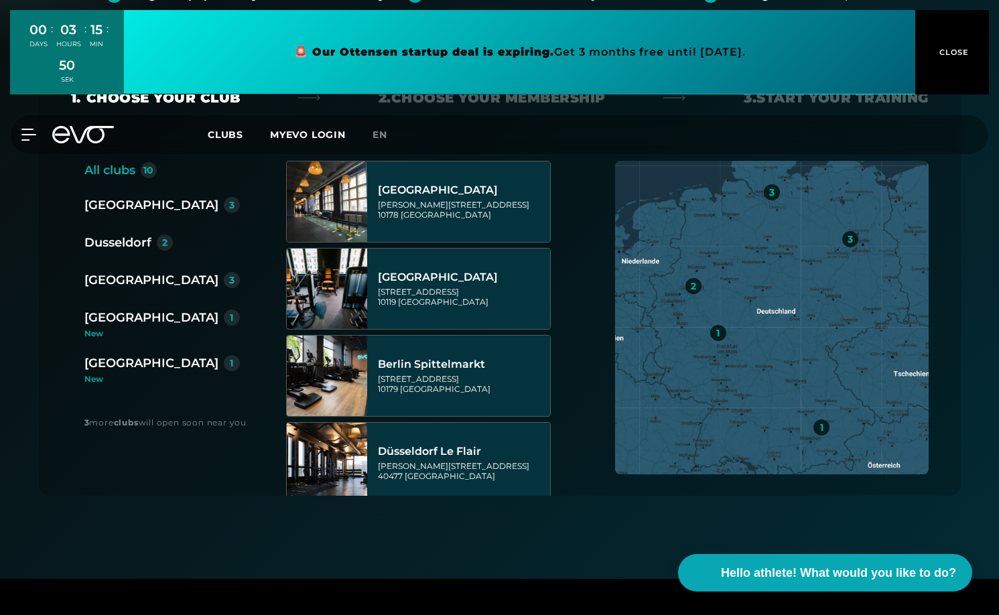  I want to click on font: 03, so click(68, 29).